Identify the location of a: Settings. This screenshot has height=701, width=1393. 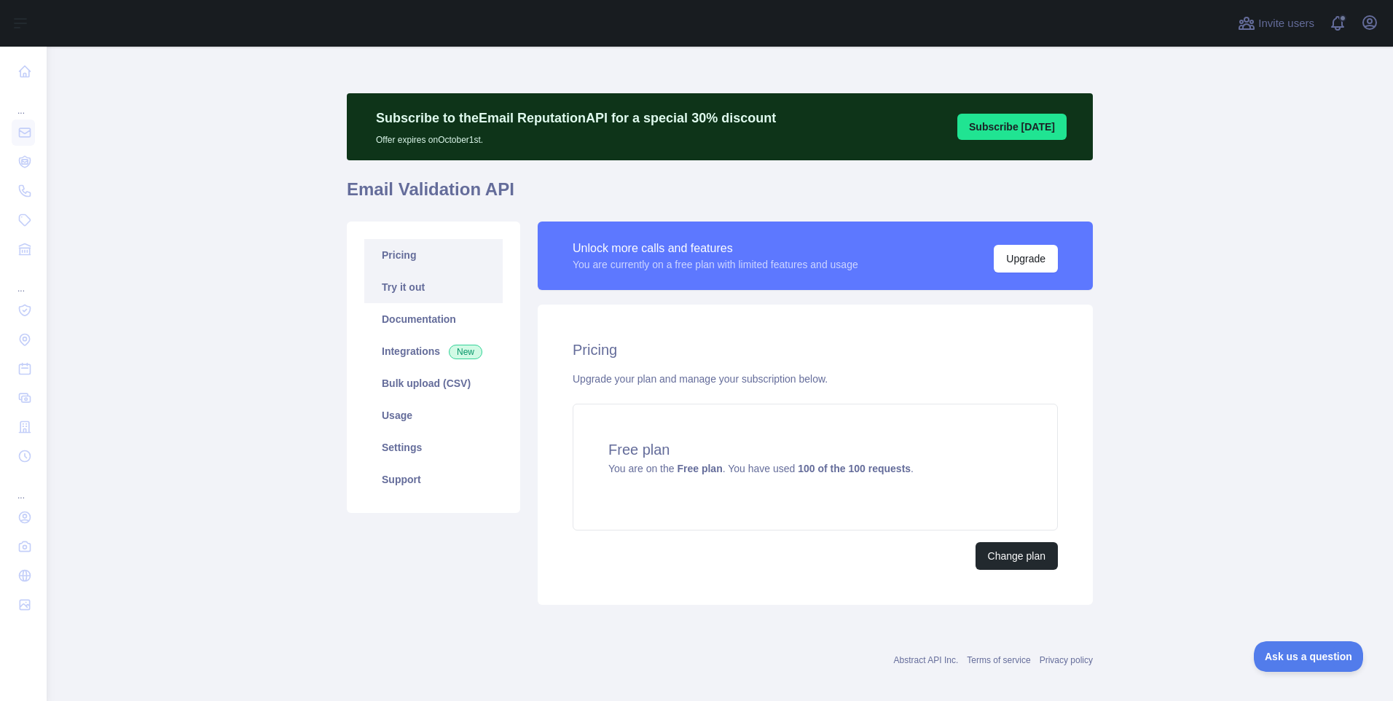
(434, 447).